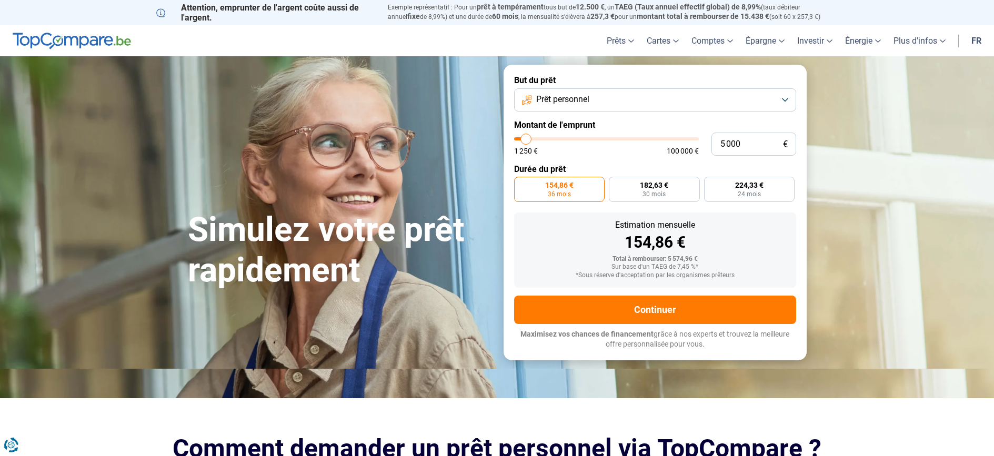  I want to click on div: *Sous réserve d'acceptation par les organismes prêteurs, so click(655, 276).